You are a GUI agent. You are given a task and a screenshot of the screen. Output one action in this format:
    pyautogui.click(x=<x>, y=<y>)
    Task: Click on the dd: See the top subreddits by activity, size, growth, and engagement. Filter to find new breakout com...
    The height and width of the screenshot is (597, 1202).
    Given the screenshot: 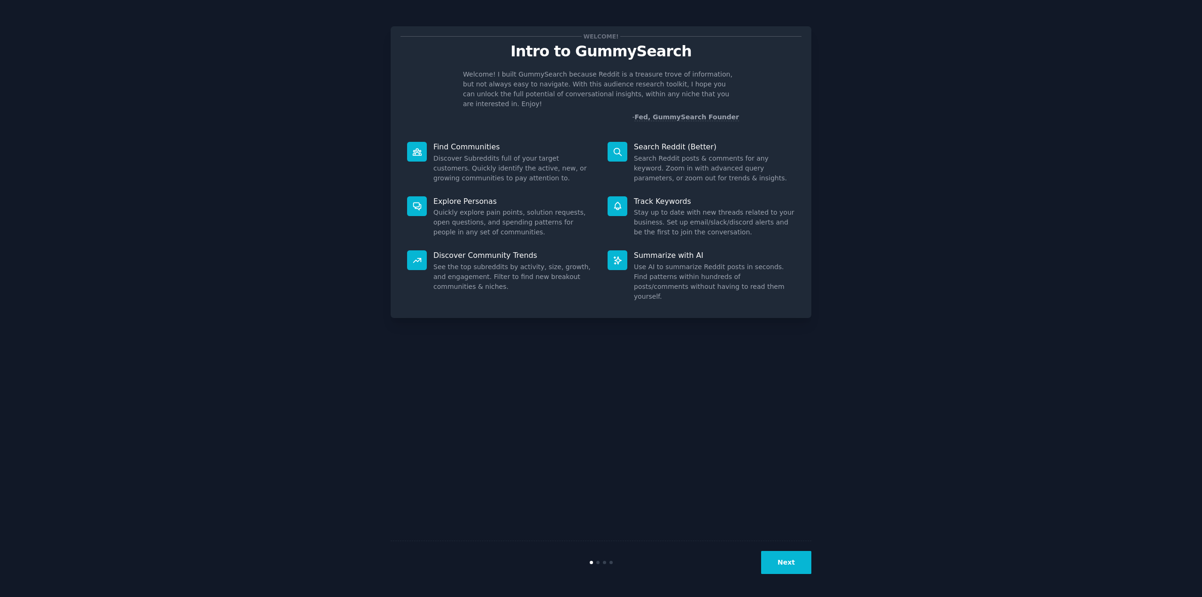 What is the action you would take?
    pyautogui.click(x=514, y=277)
    